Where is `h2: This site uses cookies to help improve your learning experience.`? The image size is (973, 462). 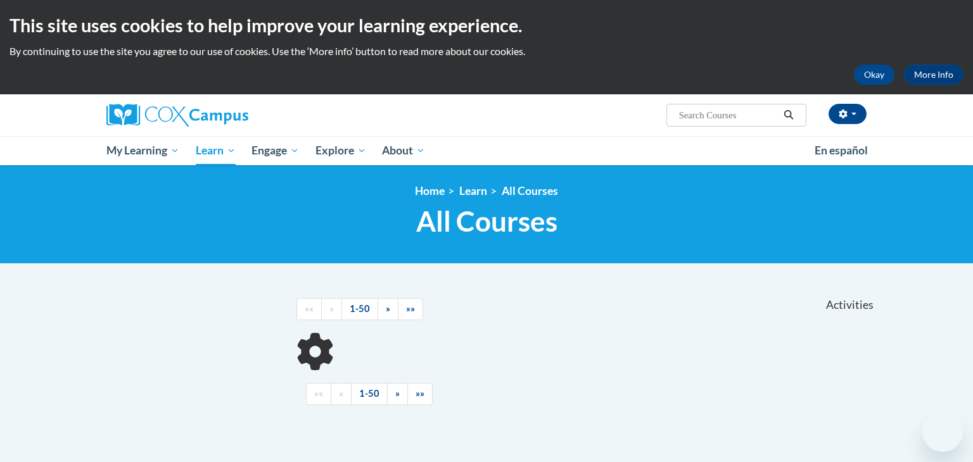 h2: This site uses cookies to help improve your learning experience. is located at coordinates (486, 25).